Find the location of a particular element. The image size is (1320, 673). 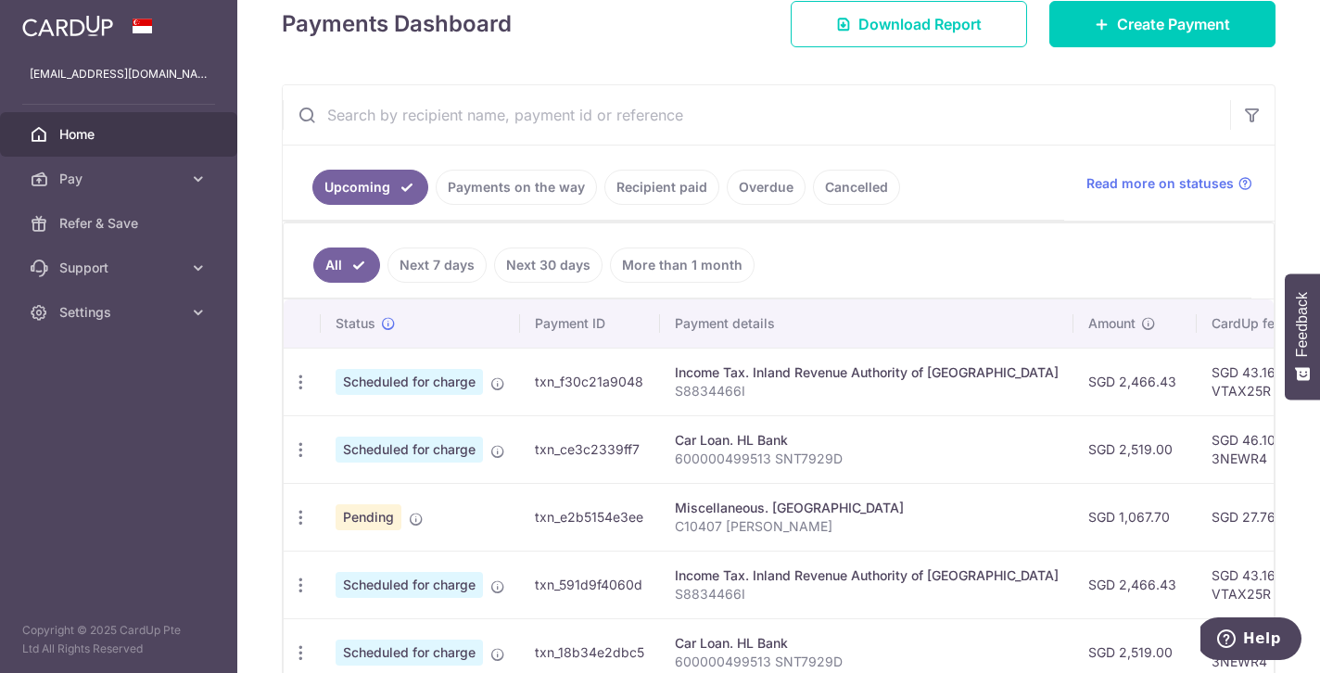

a: Recipient paid is located at coordinates (662, 187).